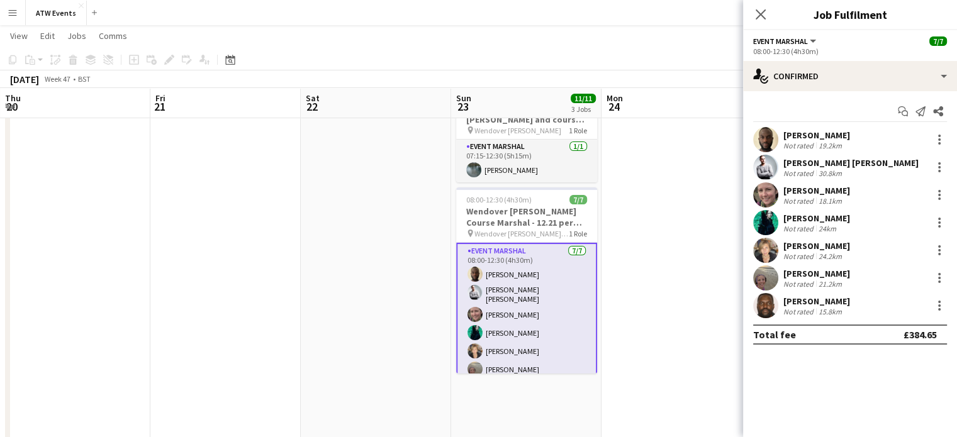 This screenshot has height=437, width=957. I want to click on span: Thu, so click(13, 98).